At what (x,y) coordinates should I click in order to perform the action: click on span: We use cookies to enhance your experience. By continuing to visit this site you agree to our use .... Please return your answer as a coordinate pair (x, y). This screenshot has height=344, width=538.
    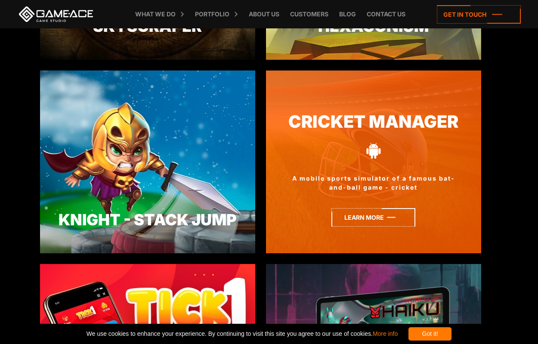
    Looking at the image, I should click on (242, 334).